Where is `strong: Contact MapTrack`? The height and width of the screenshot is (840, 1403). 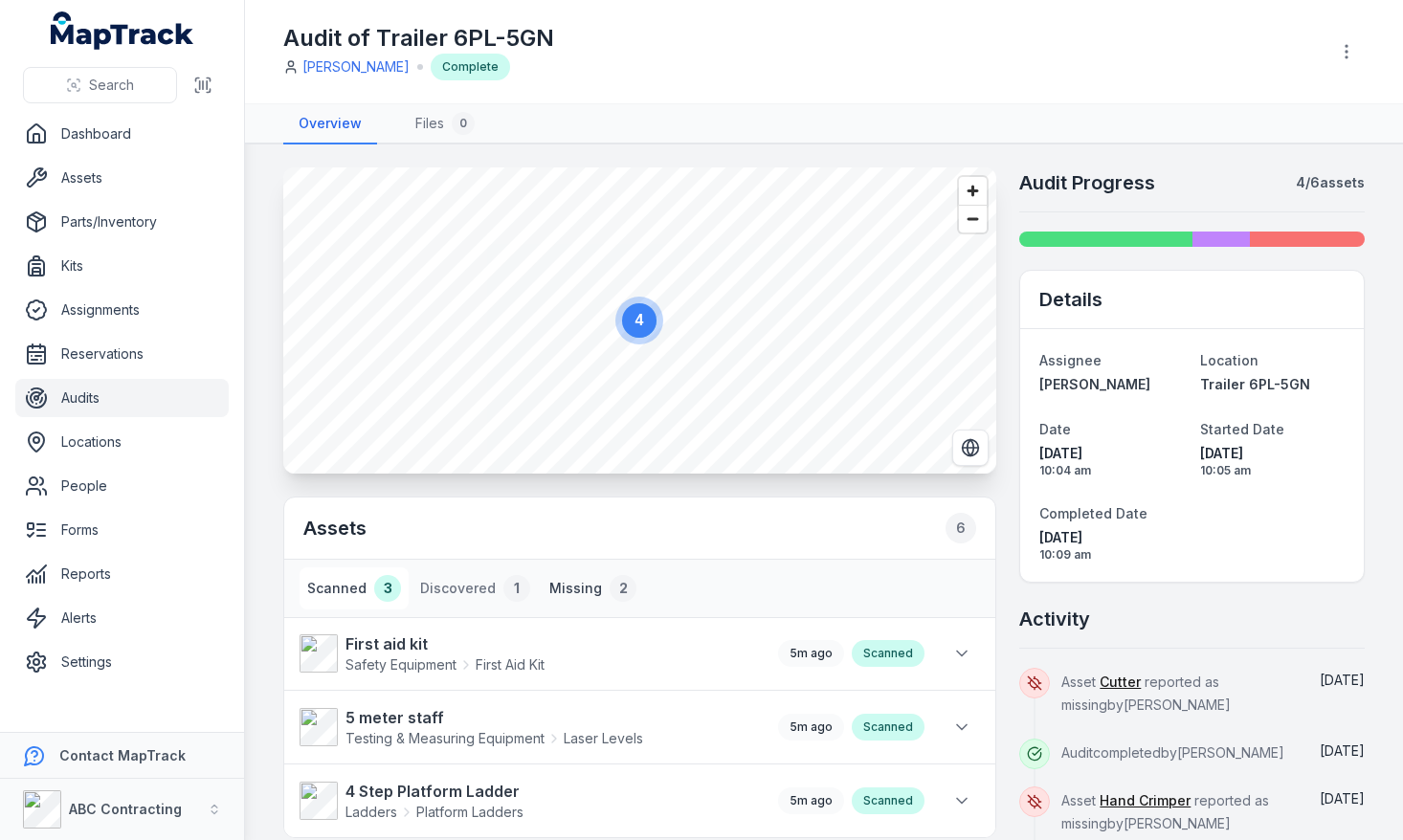 strong: Contact MapTrack is located at coordinates (123, 755).